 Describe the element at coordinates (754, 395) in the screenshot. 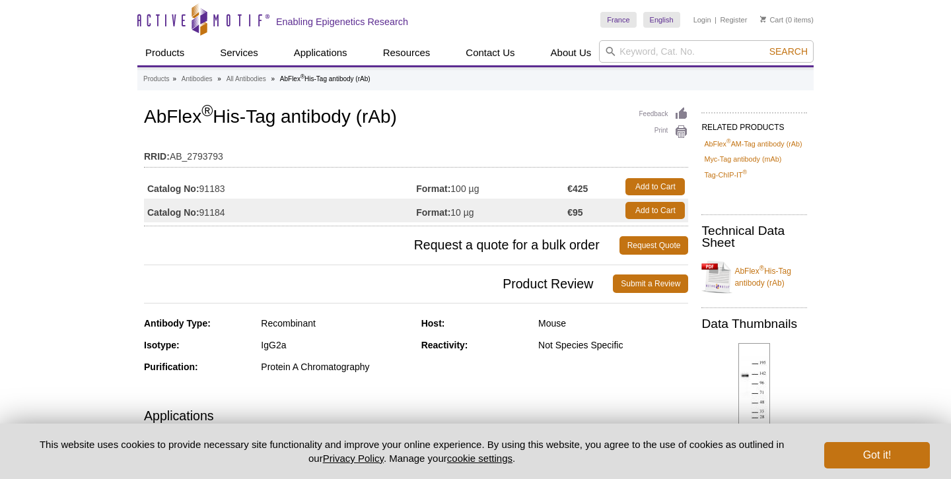

I see `img: AbFlex<sup>®</sup> His-Tag antibody (rAb) tested by Western blot.` at that location.